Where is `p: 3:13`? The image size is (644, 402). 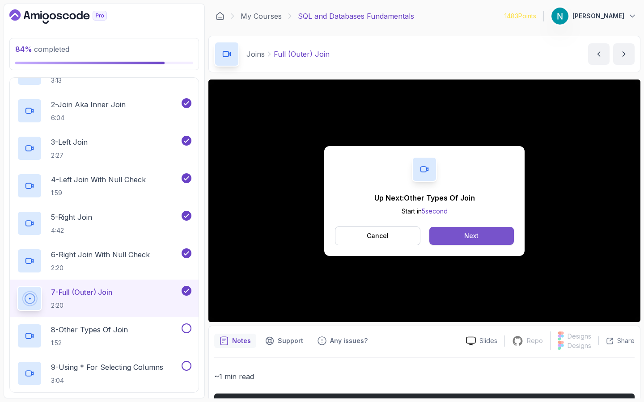 p: 3:13 is located at coordinates (63, 80).